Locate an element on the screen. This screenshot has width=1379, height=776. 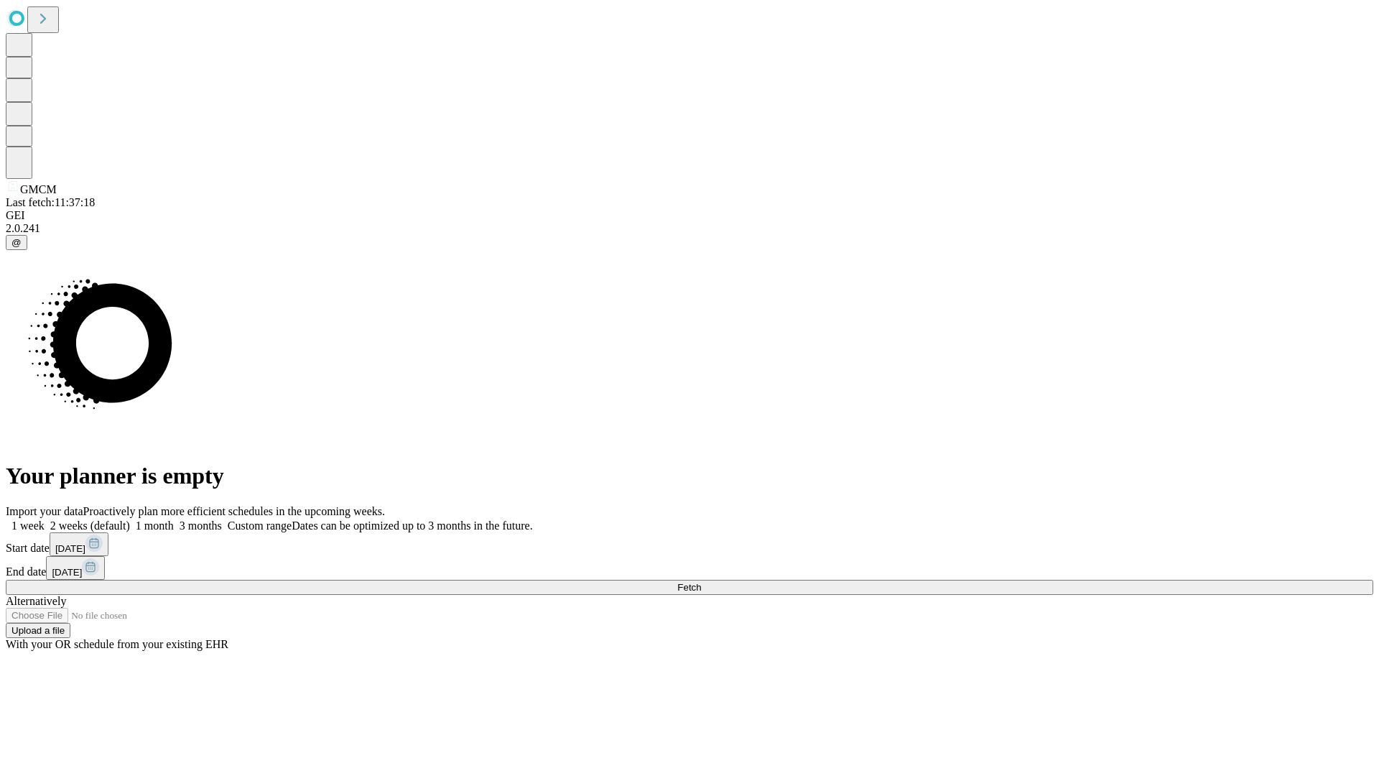
span: Alternatively is located at coordinates (36, 600).